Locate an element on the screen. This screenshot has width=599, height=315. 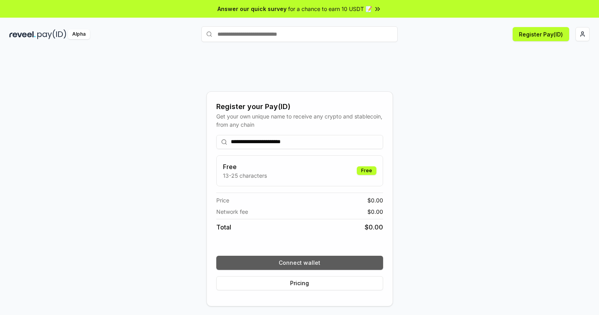
span: Network fee is located at coordinates (232, 212).